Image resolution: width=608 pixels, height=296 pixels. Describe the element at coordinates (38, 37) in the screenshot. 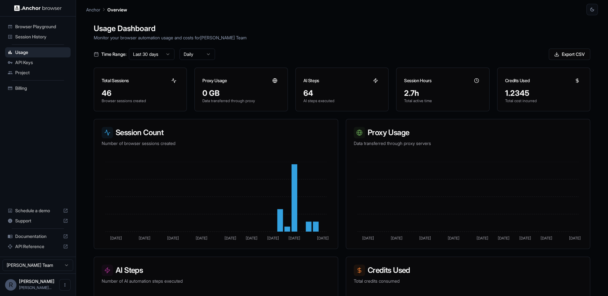

I see `div: Session History` at that location.